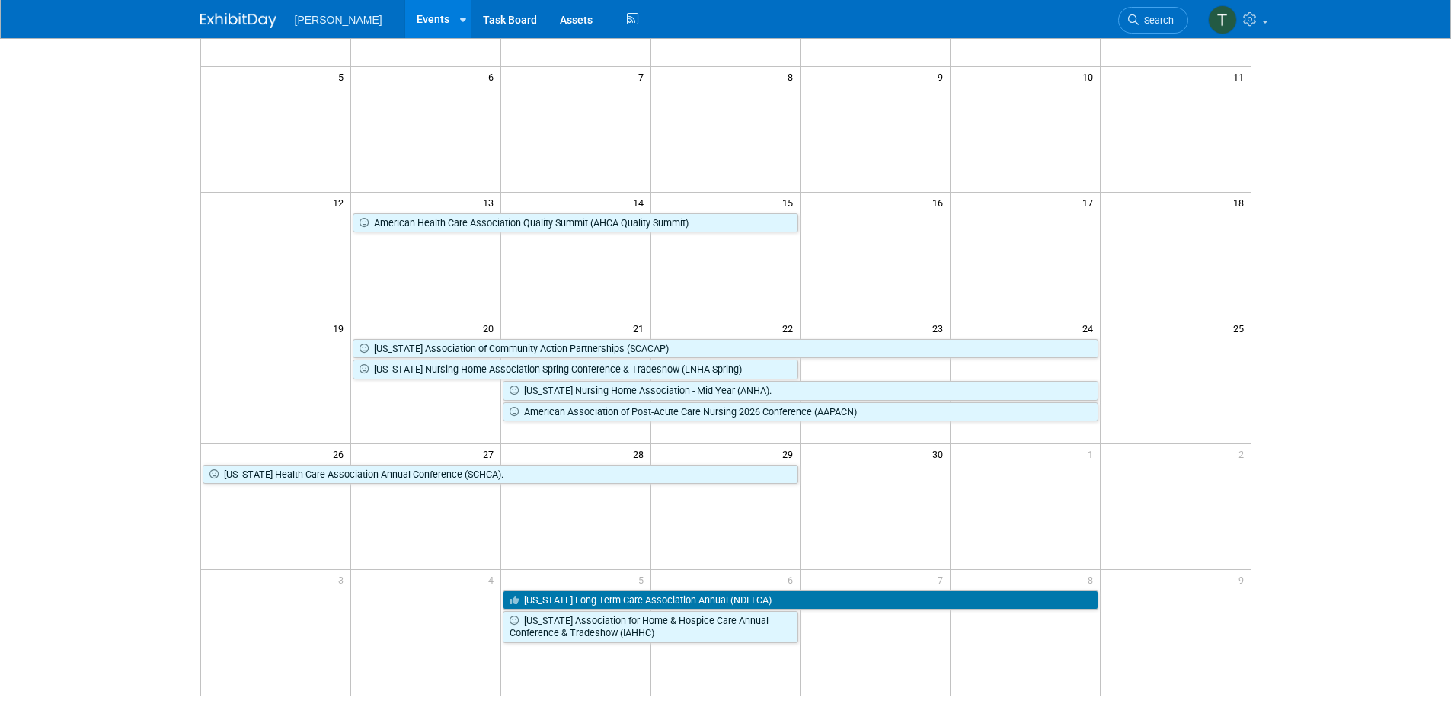 The width and height of the screenshot is (1451, 720). What do you see at coordinates (1241, 76) in the screenshot?
I see `span: 11` at bounding box center [1241, 76].